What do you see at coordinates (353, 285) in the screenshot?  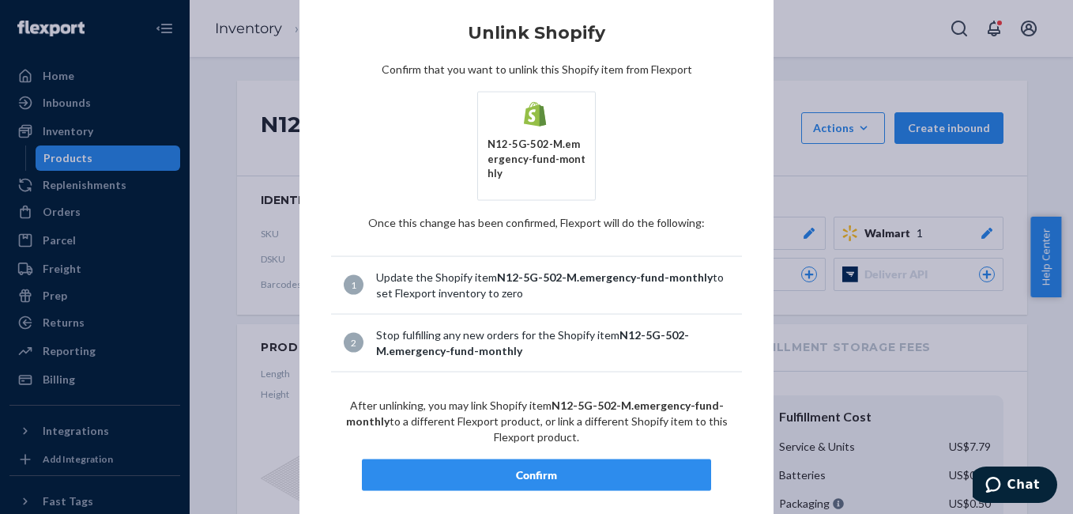 I see `div: 1` at bounding box center [353, 285].